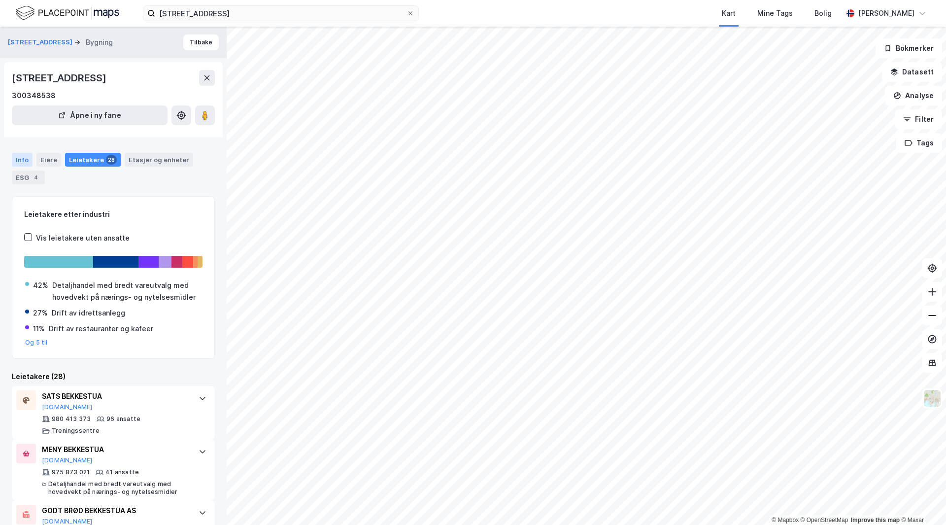 Image resolution: width=946 pixels, height=525 pixels. I want to click on a: Improve this map, so click(875, 520).